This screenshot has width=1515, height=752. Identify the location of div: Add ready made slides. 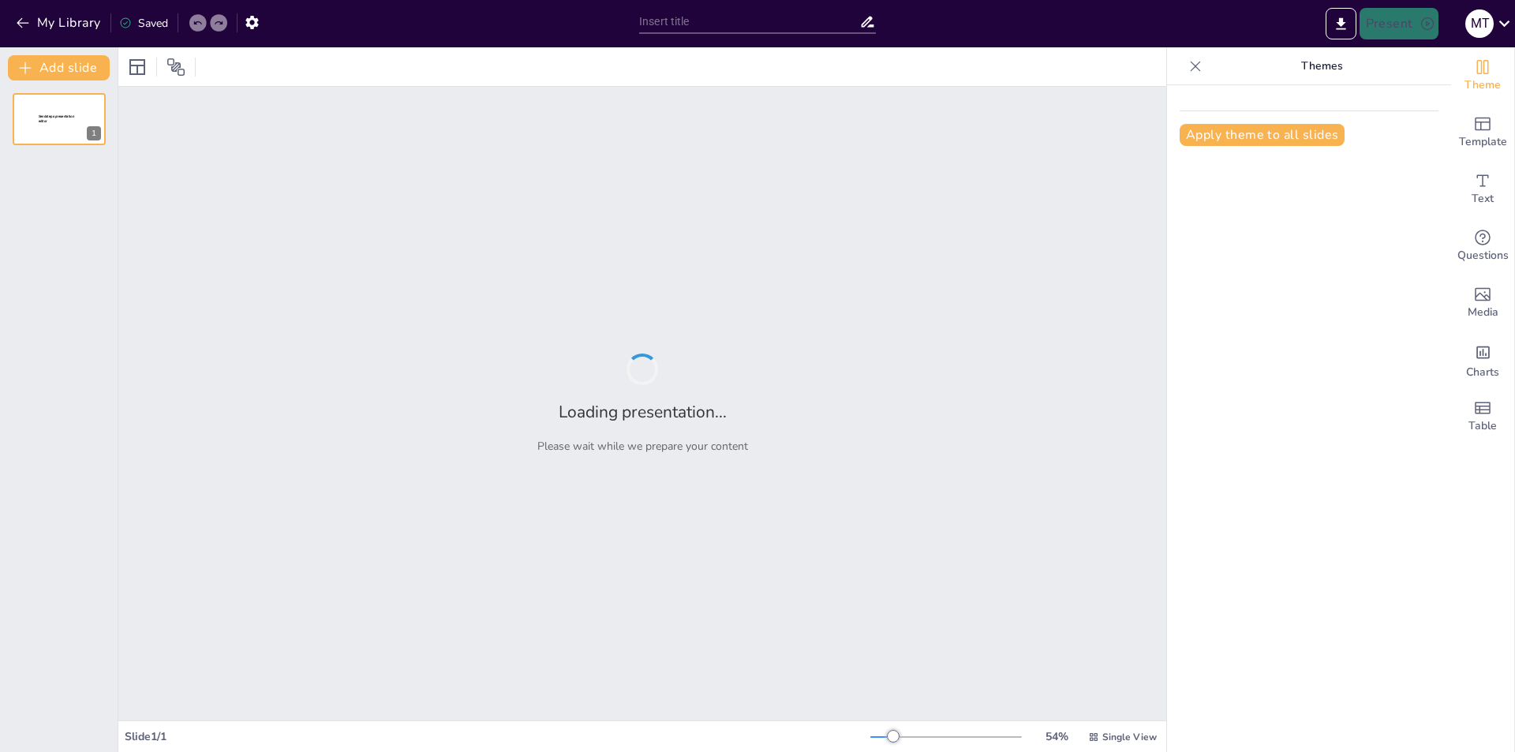
(1483, 133).